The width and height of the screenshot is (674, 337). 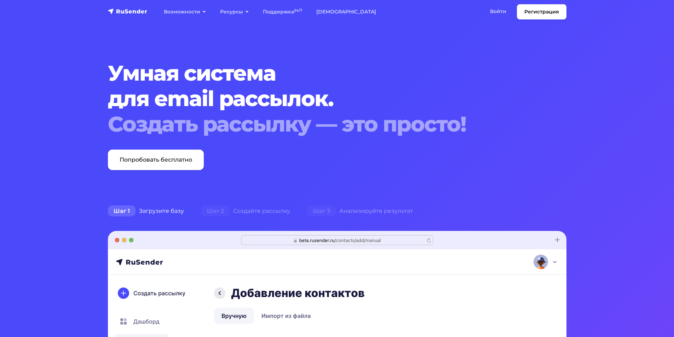 I want to click on h1: Умная система для email рассылок., so click(x=318, y=99).